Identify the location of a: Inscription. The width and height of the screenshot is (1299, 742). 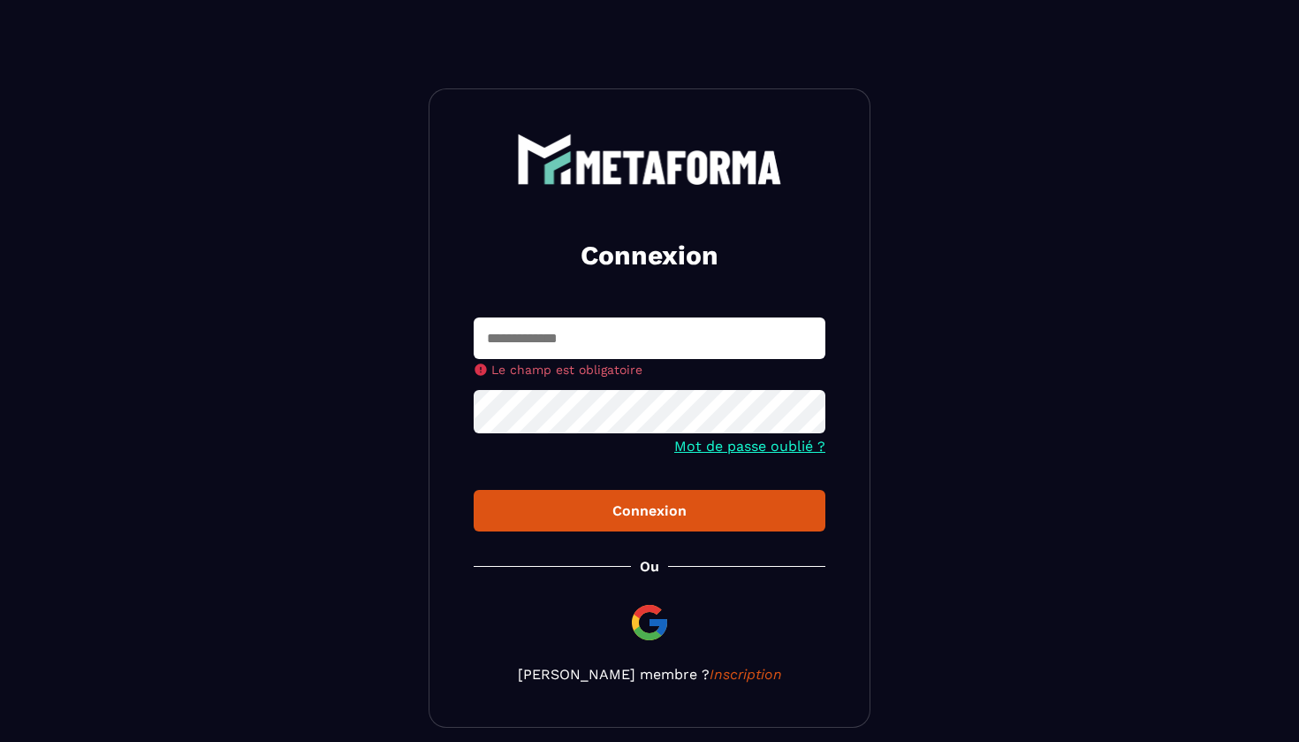
(746, 673).